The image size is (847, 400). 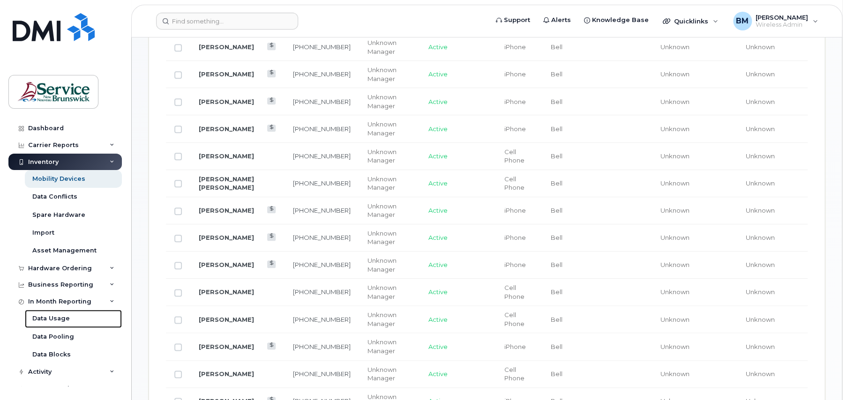 What do you see at coordinates (742, 21) in the screenshot?
I see `span: BM` at bounding box center [742, 21].